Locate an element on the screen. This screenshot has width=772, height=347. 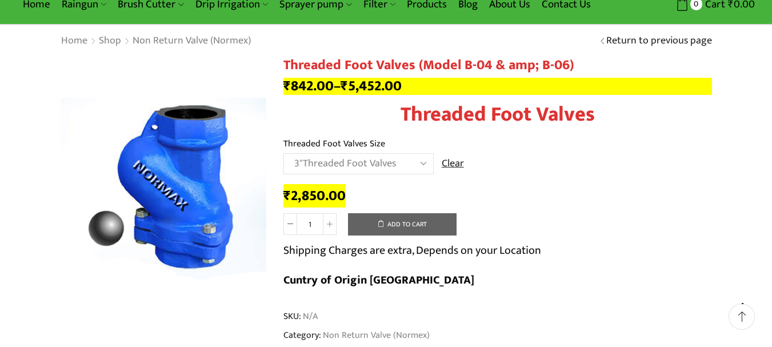
input: Product quantity is located at coordinates (310, 224).